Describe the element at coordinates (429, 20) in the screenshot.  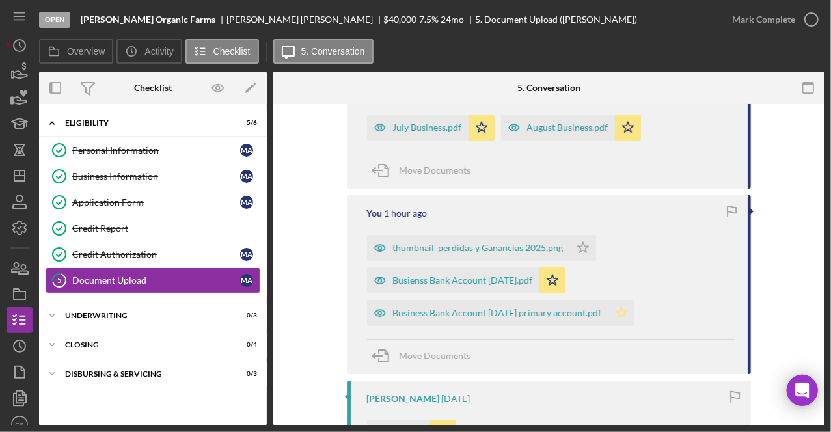
I see `div: 7.5 %` at that location.